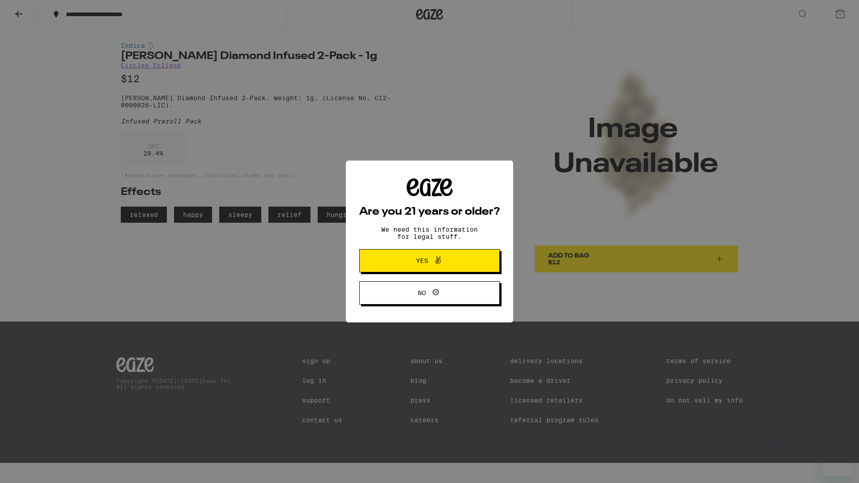  Describe the element at coordinates (430, 233) in the screenshot. I see `p: We need this information for legal stuff.` at that location.